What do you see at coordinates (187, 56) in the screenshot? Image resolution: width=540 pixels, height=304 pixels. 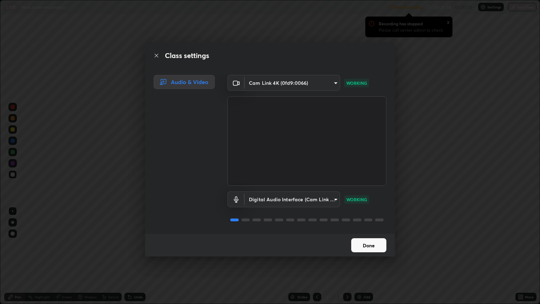 I see `h2: Class settings` at bounding box center [187, 56].